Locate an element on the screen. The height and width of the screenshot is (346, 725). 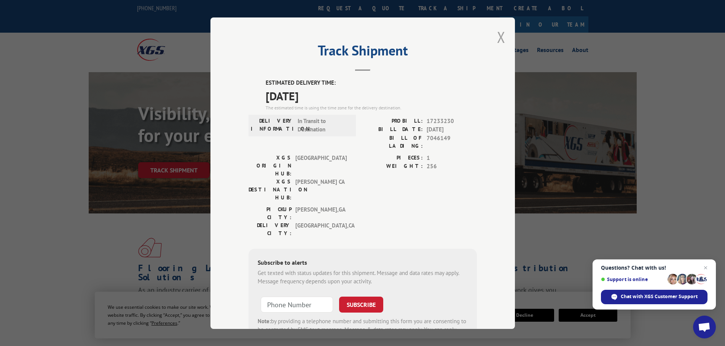
button: SUBSCRIBE is located at coordinates (361, 305).